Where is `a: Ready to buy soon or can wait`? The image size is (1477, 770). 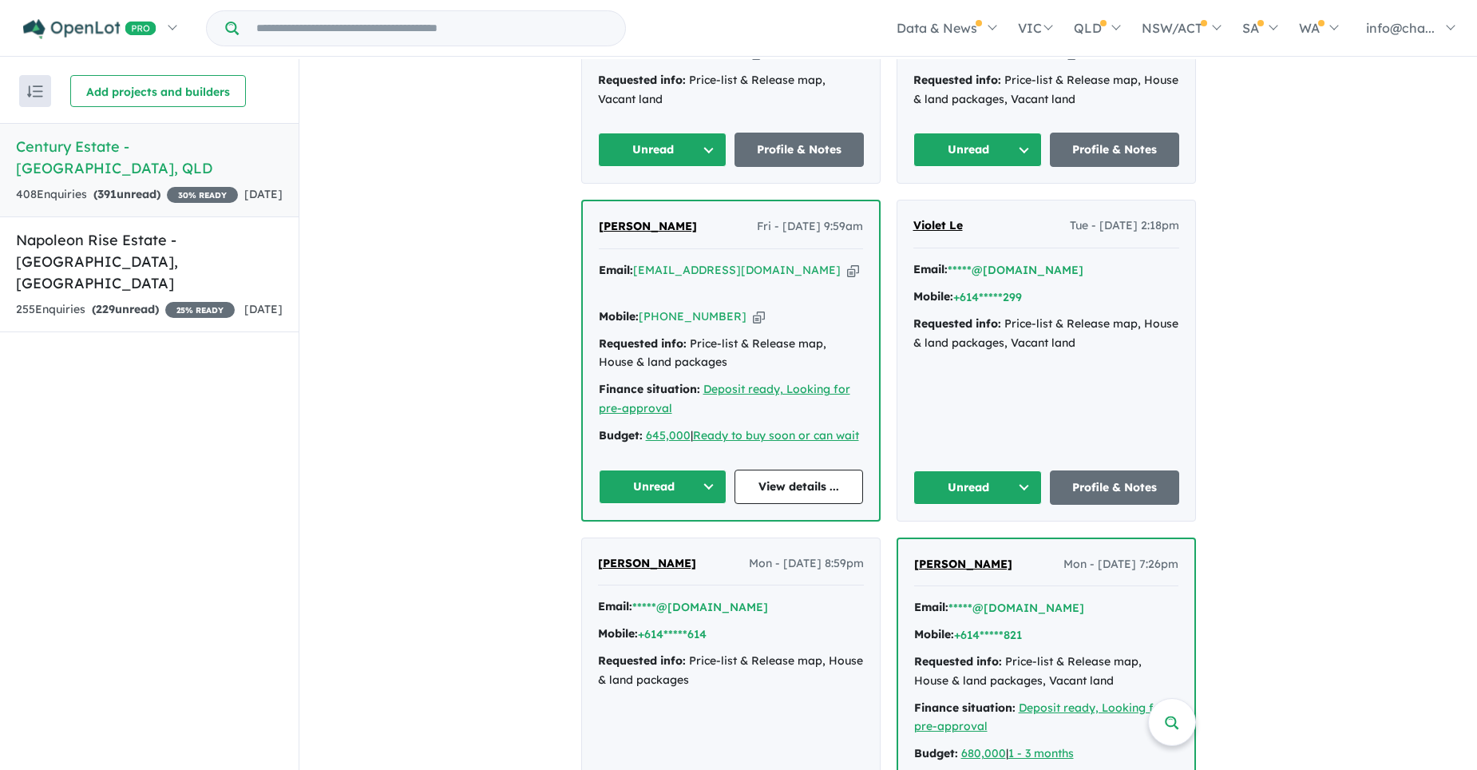
a: Ready to buy soon or can wait is located at coordinates (776, 435).